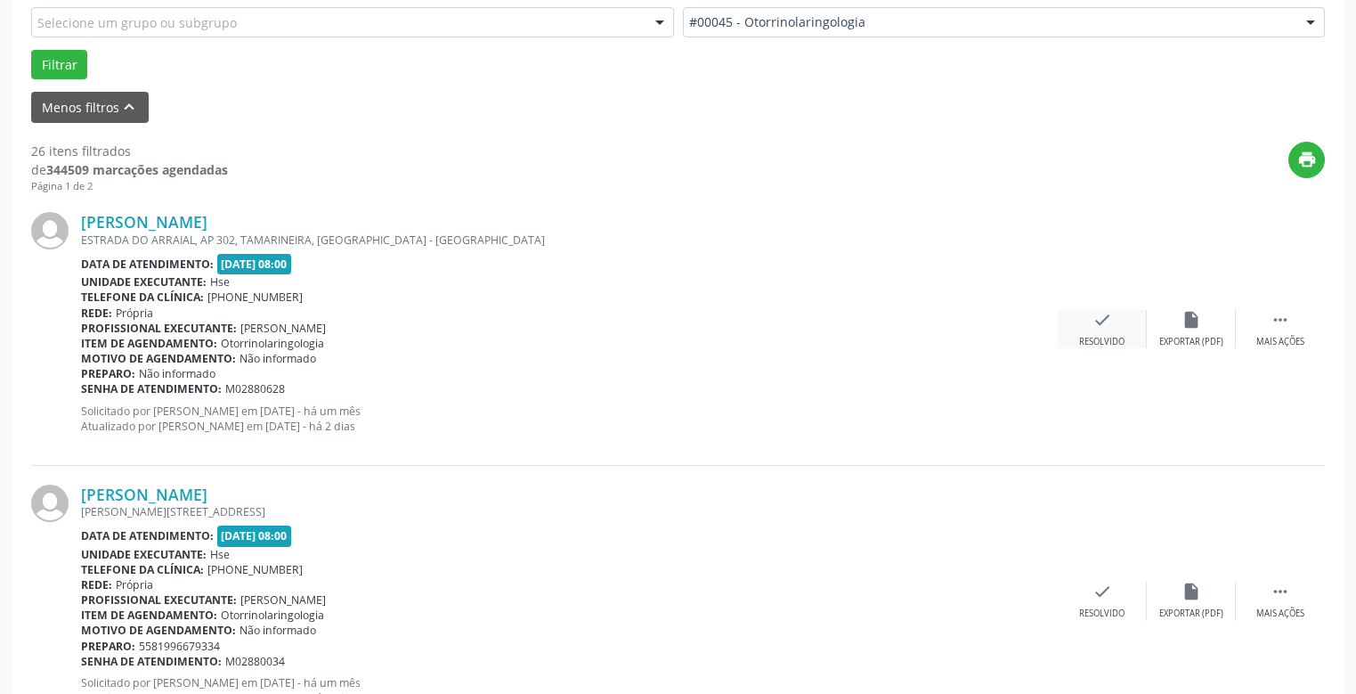 Image resolution: width=1356 pixels, height=694 pixels. What do you see at coordinates (137, 22) in the screenshot?
I see `span: Selecione um grupo ou subgrupo` at bounding box center [137, 22].